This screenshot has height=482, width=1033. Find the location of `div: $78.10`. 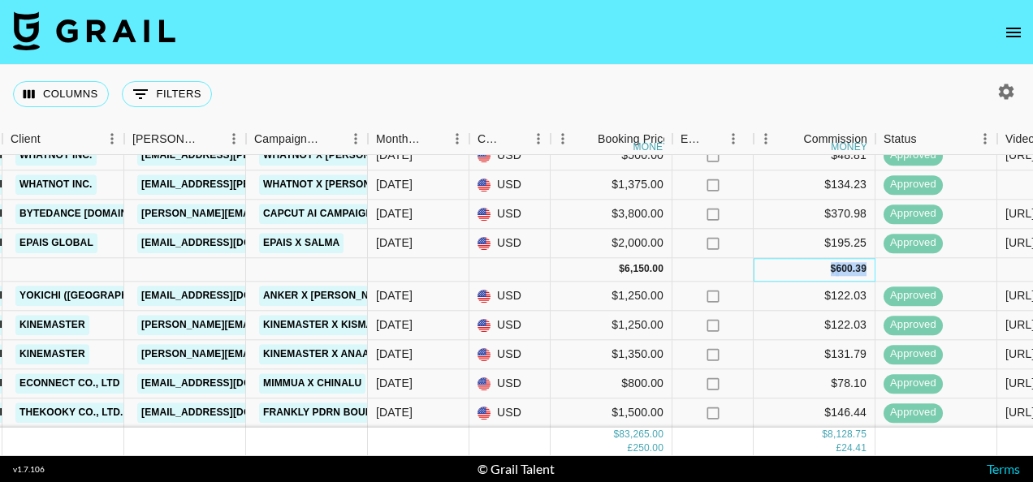

div: $78.10 is located at coordinates (815, 384).